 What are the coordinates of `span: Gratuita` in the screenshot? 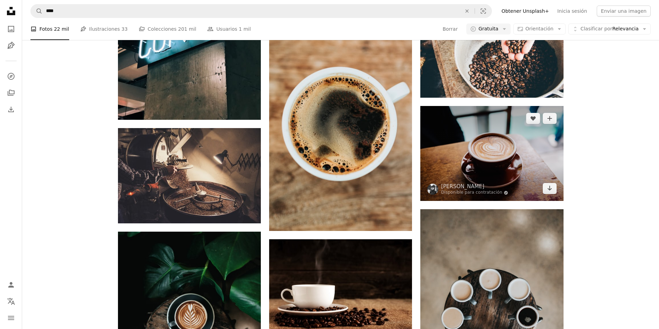 It's located at (488, 29).